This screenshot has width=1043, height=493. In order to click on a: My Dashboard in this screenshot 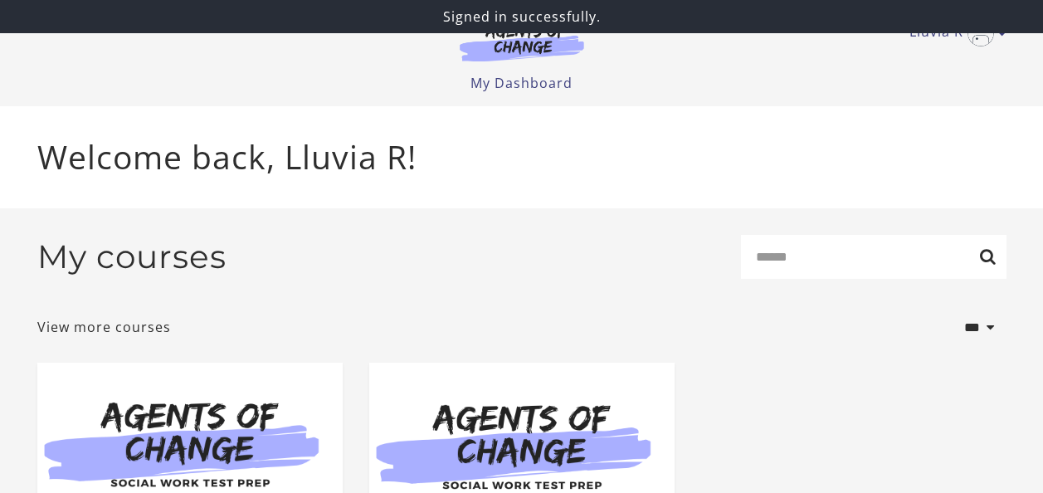, I will do `click(521, 83)`.